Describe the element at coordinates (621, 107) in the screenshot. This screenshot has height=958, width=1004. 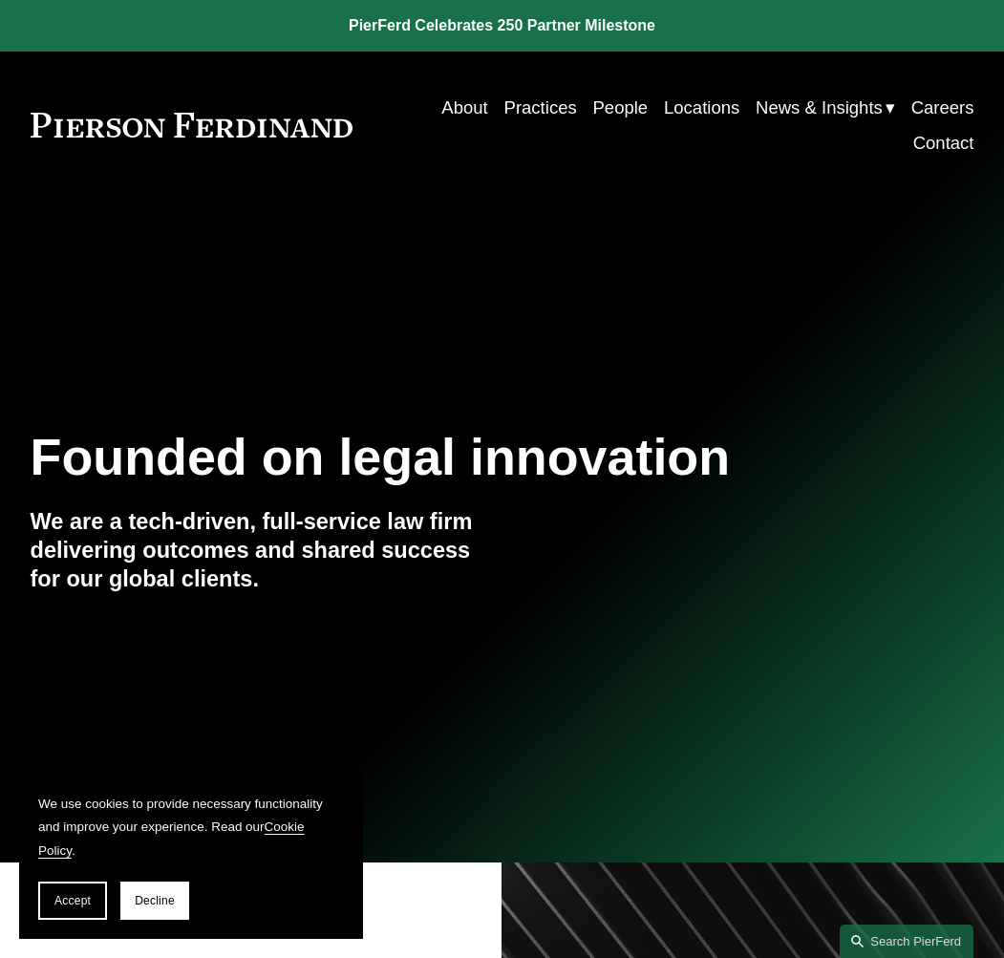
I see `a: People` at that location.